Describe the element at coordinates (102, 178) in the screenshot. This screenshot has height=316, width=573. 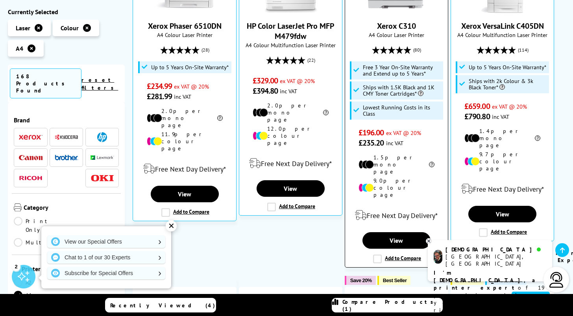
I see `a: OKI` at that location.